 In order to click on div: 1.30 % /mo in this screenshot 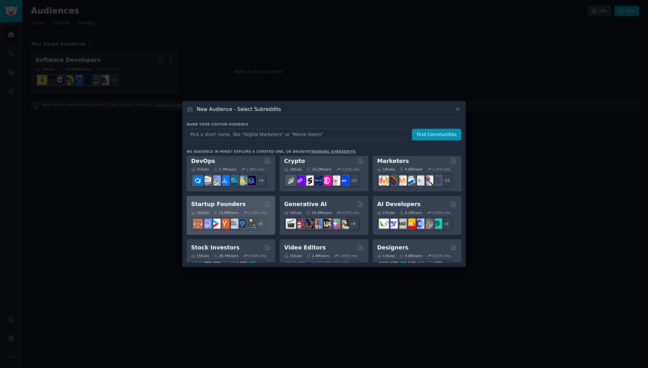, I will do `click(257, 212)`.